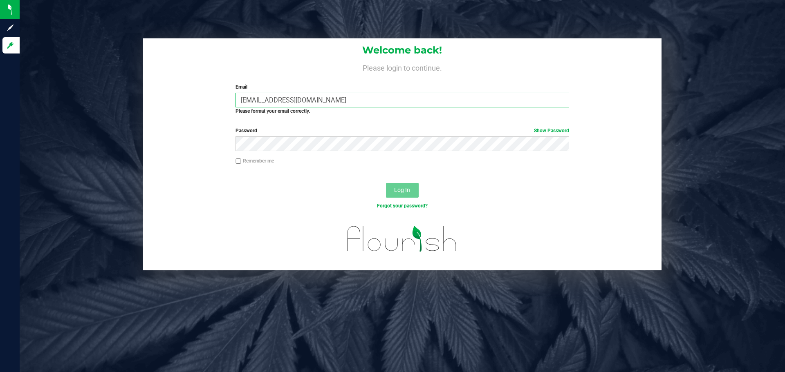 This screenshot has width=785, height=372. Describe the element at coordinates (273, 111) in the screenshot. I see `strong: Please format your email correctly.` at that location.